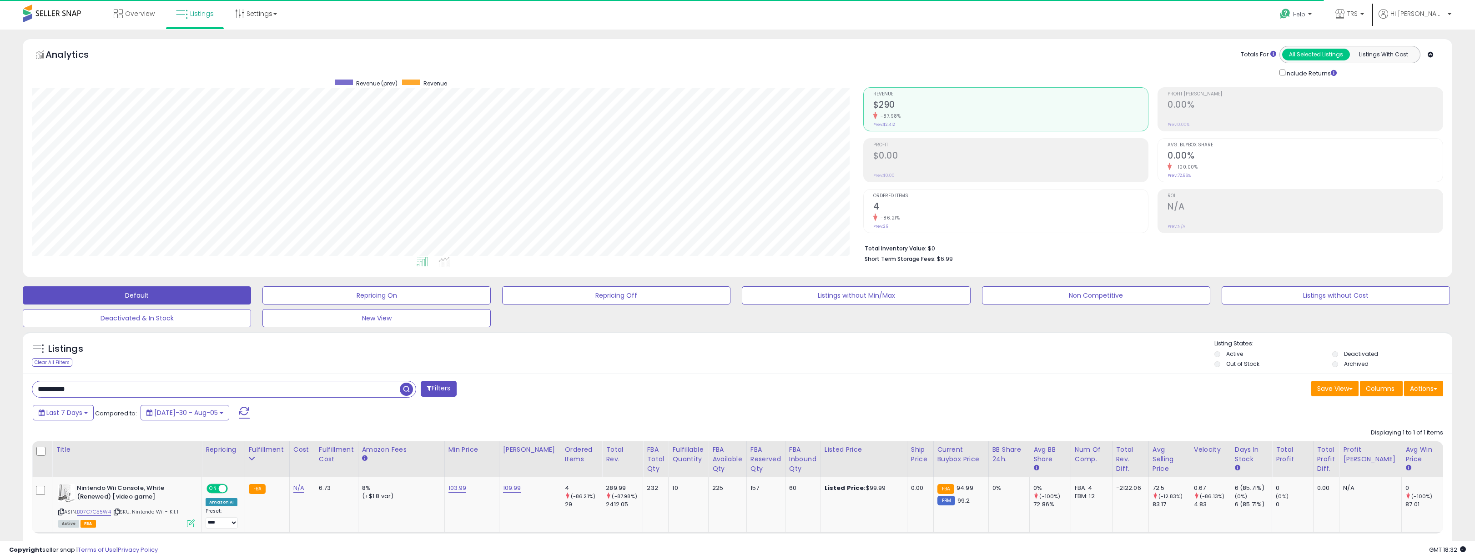  Describe the element at coordinates (1129, 488) in the screenshot. I see `div: -2122.06` at that location.